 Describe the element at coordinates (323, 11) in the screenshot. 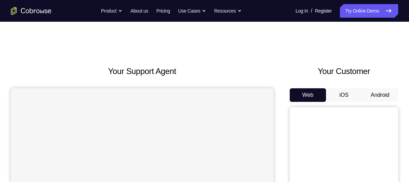

I see `a: Register` at that location.